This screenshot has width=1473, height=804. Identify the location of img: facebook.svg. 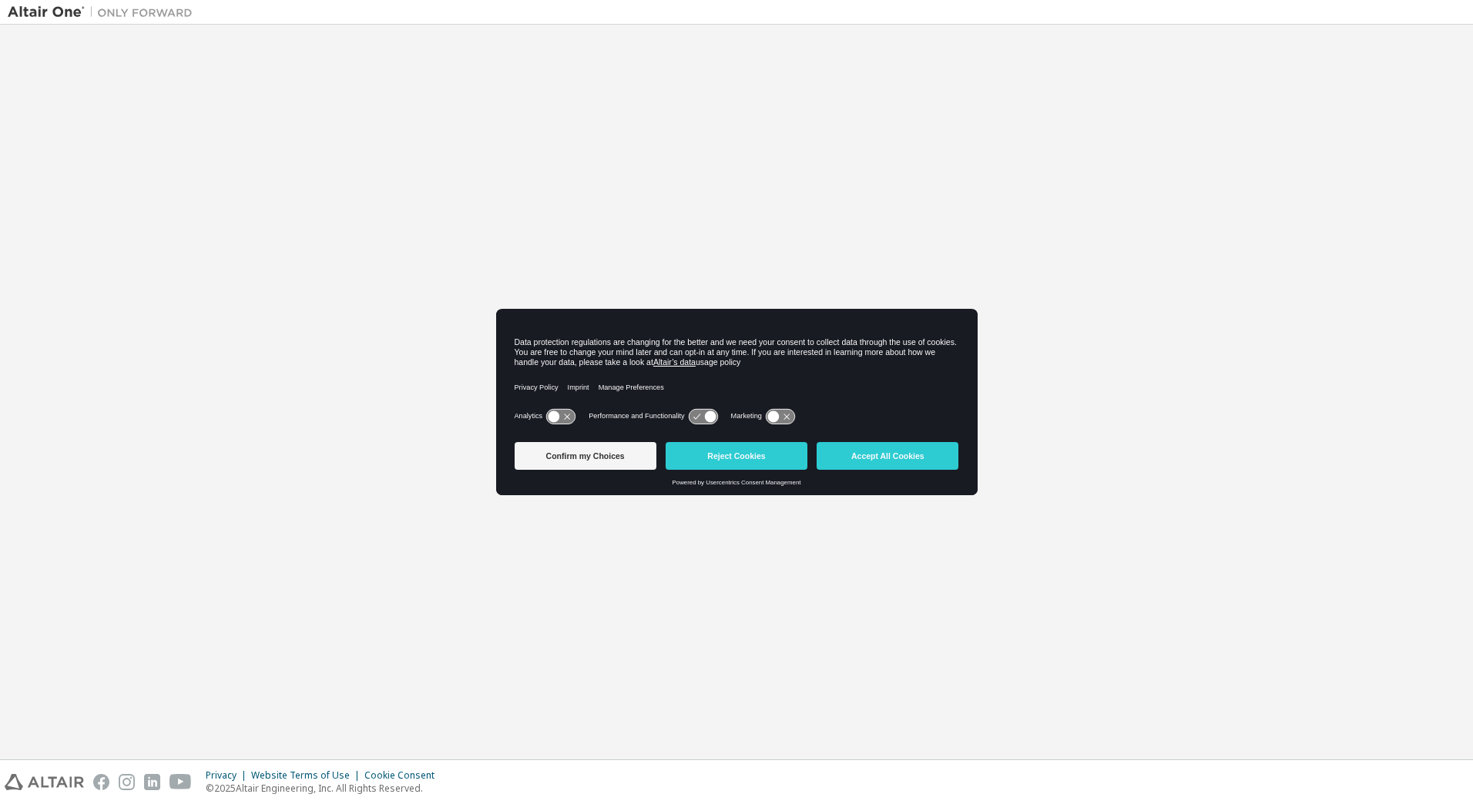
(101, 782).